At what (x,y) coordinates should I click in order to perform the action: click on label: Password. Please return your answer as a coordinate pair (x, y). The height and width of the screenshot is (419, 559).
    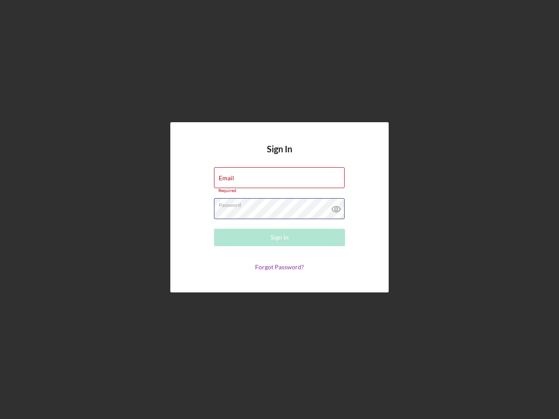
    Looking at the image, I should click on (282, 204).